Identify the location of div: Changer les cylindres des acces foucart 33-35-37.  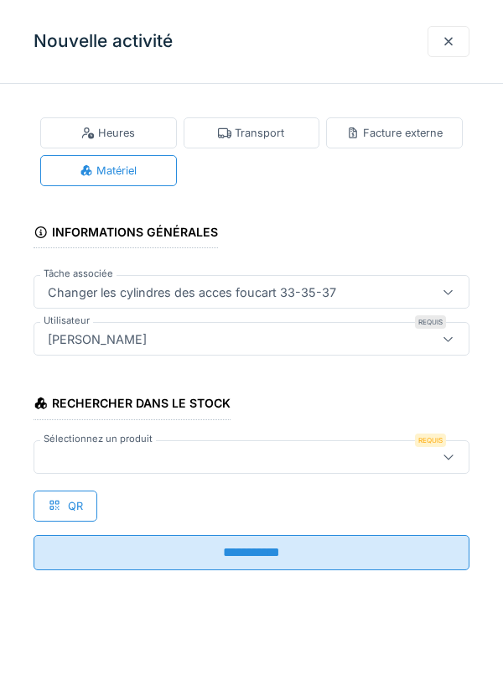
(192, 292).